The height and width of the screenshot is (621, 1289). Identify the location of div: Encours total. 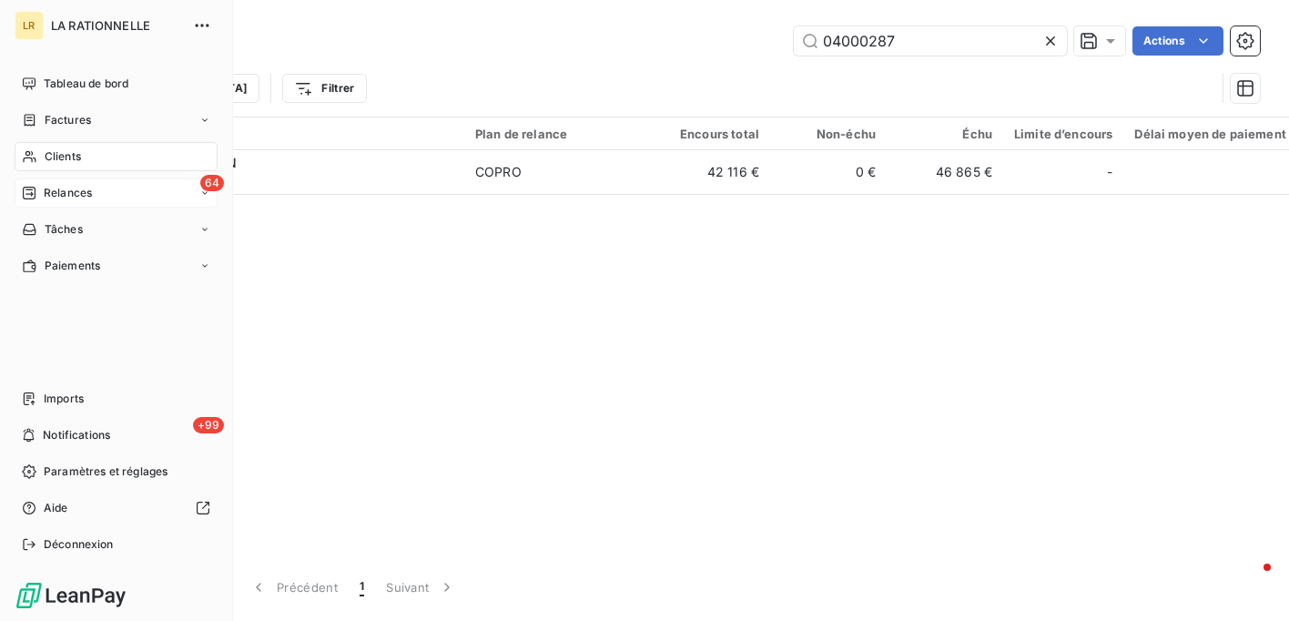
(712, 134).